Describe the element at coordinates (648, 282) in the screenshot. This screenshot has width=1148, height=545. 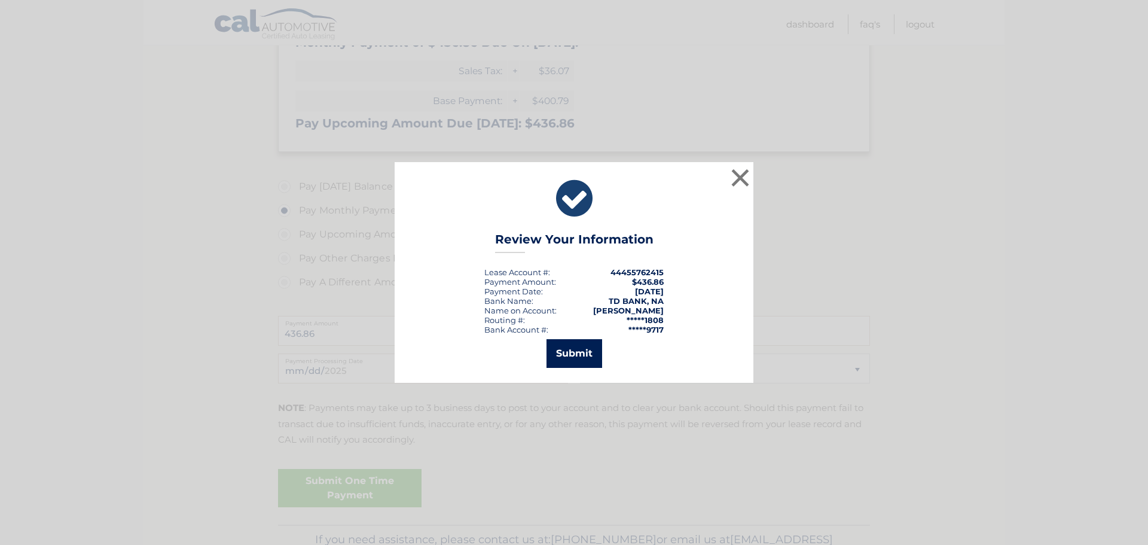
I see `span: $436.86` at that location.